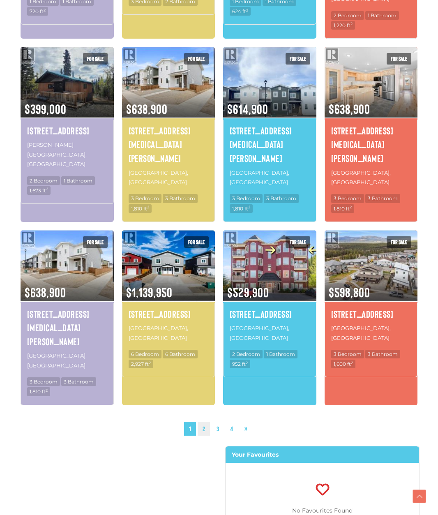  What do you see at coordinates (218, 429) in the screenshot?
I see `a: 3` at bounding box center [218, 429].